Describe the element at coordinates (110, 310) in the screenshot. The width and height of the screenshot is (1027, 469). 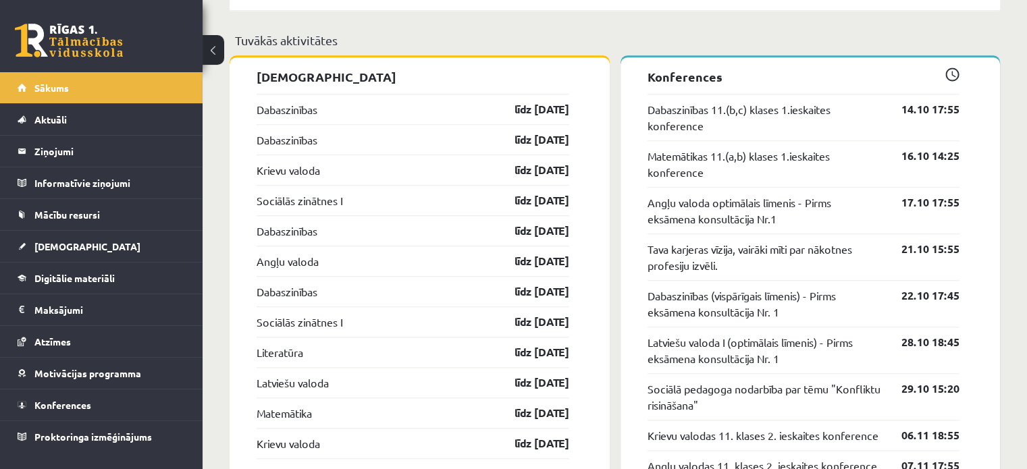
I see `legend: Maksājumi` at that location.